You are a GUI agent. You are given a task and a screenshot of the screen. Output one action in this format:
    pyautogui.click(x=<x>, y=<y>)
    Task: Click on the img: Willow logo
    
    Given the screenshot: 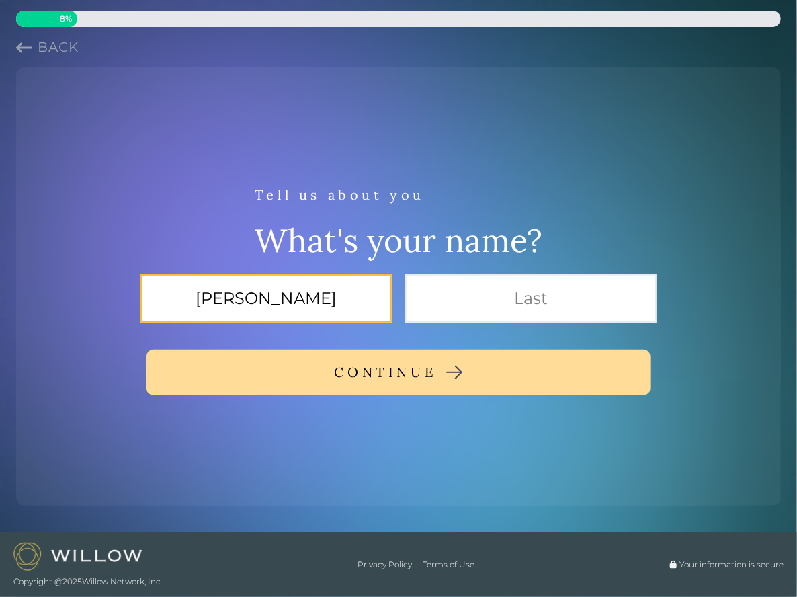 What is the action you would take?
    pyautogui.click(x=78, y=556)
    